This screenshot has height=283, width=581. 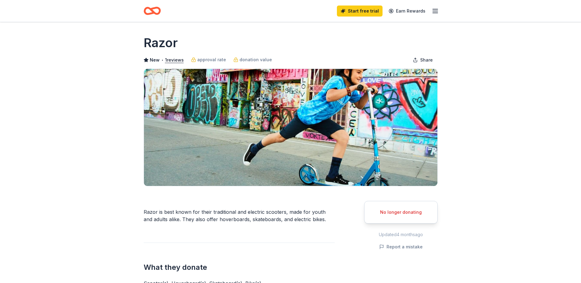 What do you see at coordinates (152, 11) in the screenshot?
I see `a: Home` at bounding box center [152, 11].